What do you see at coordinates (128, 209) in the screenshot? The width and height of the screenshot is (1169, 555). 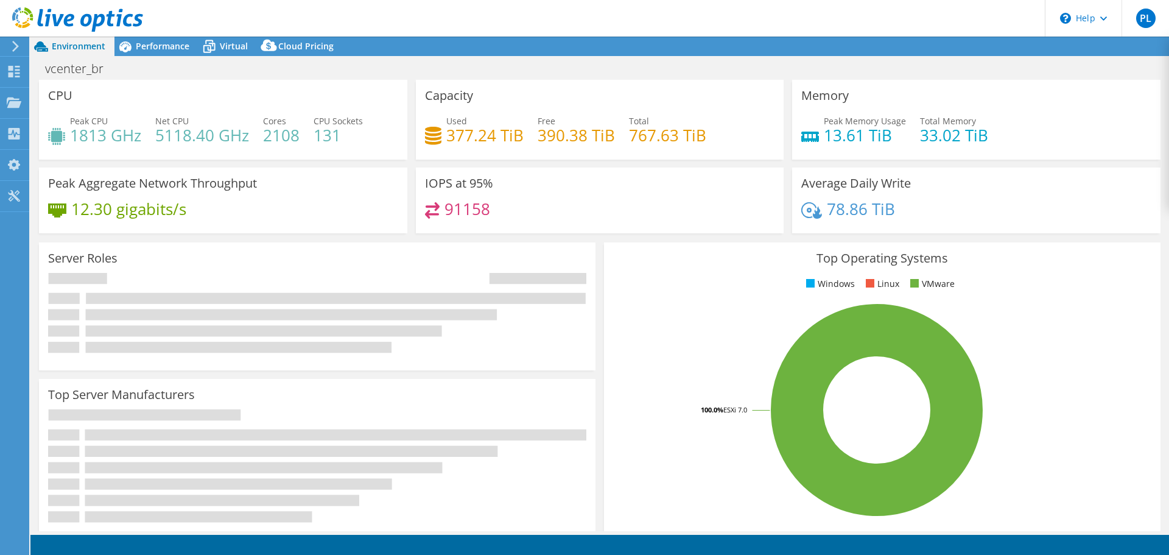 I see `h4: 12.30 gigabits/s` at bounding box center [128, 209].